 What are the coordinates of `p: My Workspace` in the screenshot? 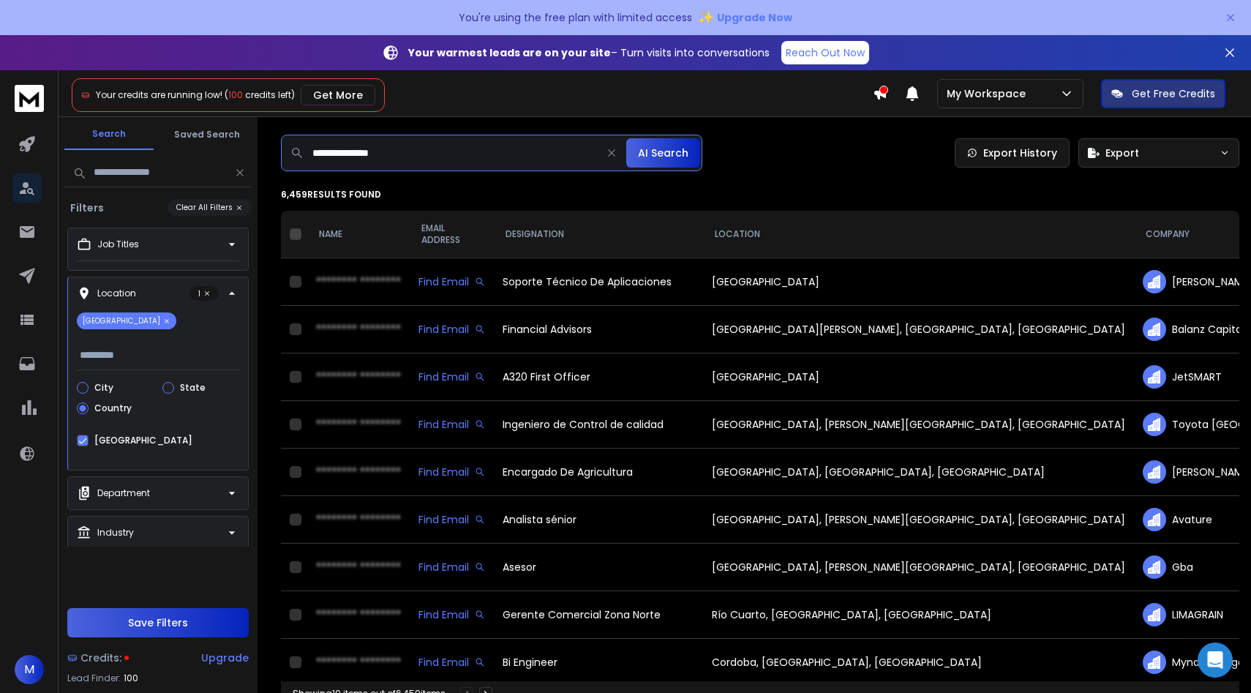 It's located at (989, 94).